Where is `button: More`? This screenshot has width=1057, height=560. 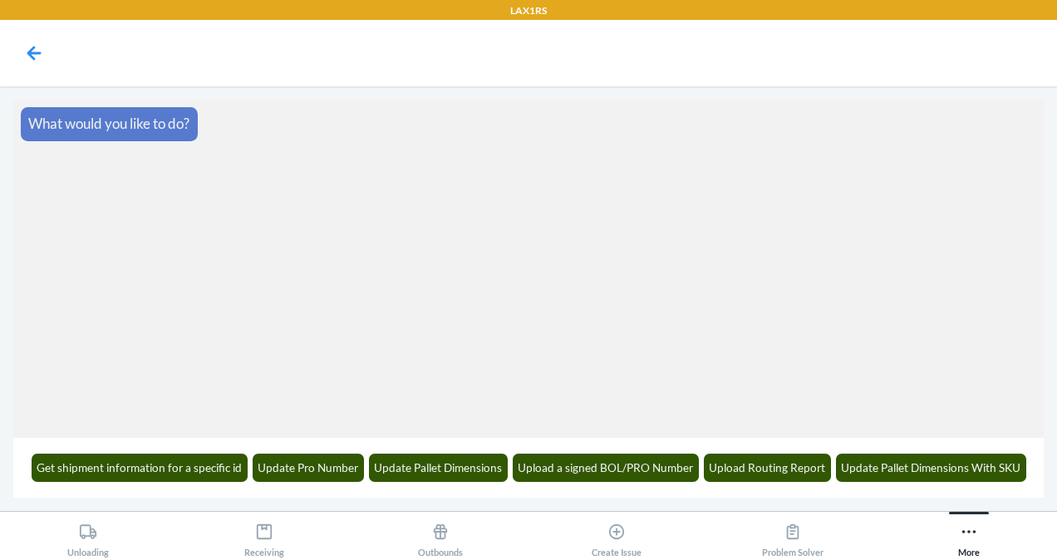 button: More is located at coordinates (969, 534).